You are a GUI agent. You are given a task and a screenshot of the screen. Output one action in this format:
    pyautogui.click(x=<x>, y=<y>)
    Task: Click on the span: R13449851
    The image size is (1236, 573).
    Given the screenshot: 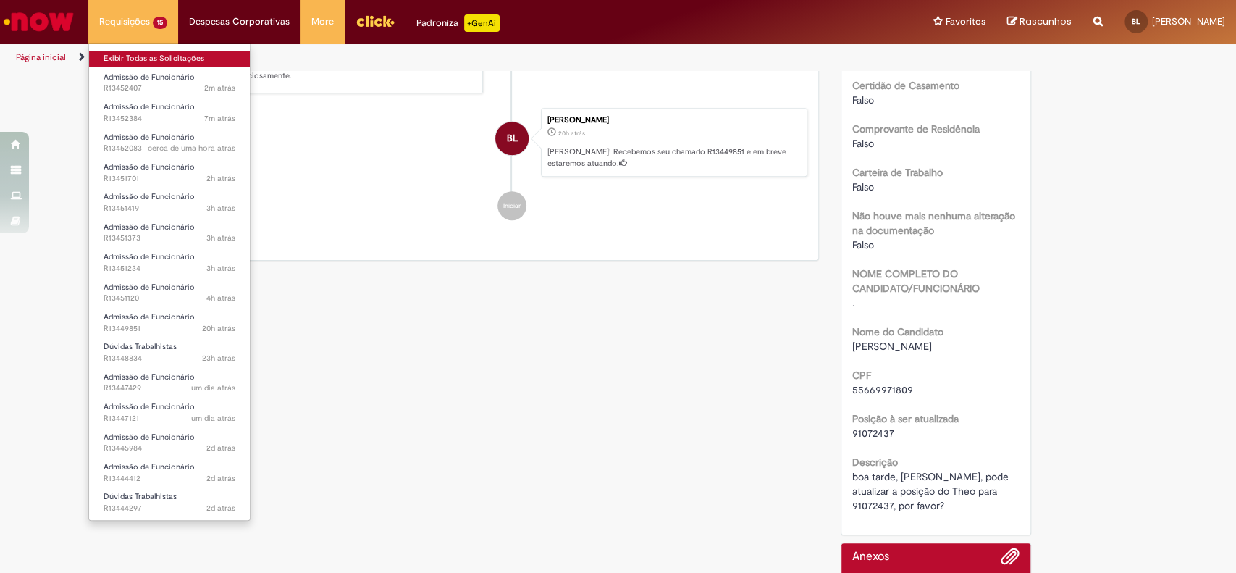 What is the action you would take?
    pyautogui.click(x=169, y=329)
    